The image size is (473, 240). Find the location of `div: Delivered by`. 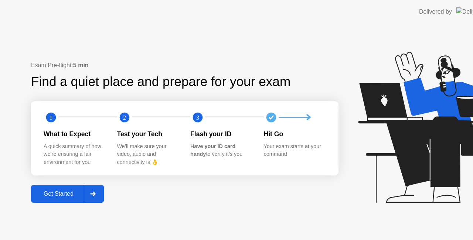

div: Delivered by is located at coordinates (435, 12).